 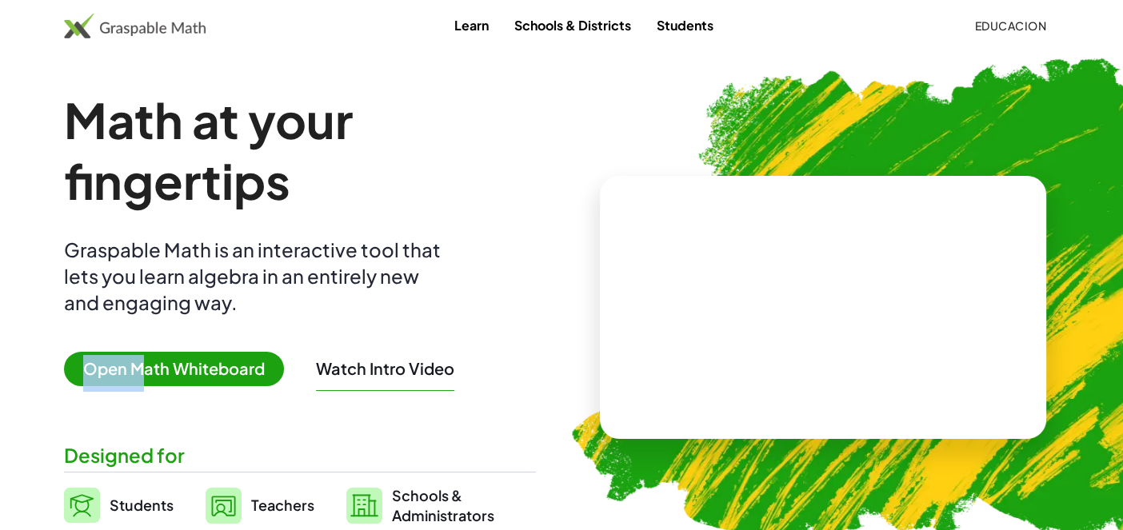 I want to click on span: Educacion, so click(x=1010, y=26).